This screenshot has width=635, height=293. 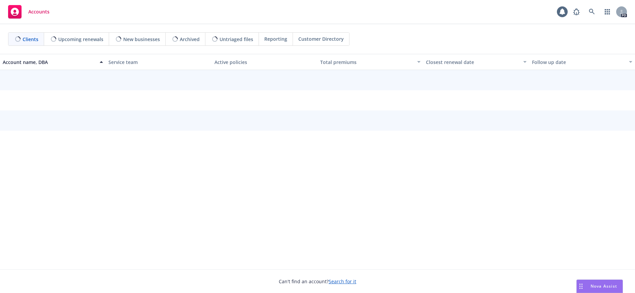 I want to click on button: Closest renewal date, so click(x=476, y=62).